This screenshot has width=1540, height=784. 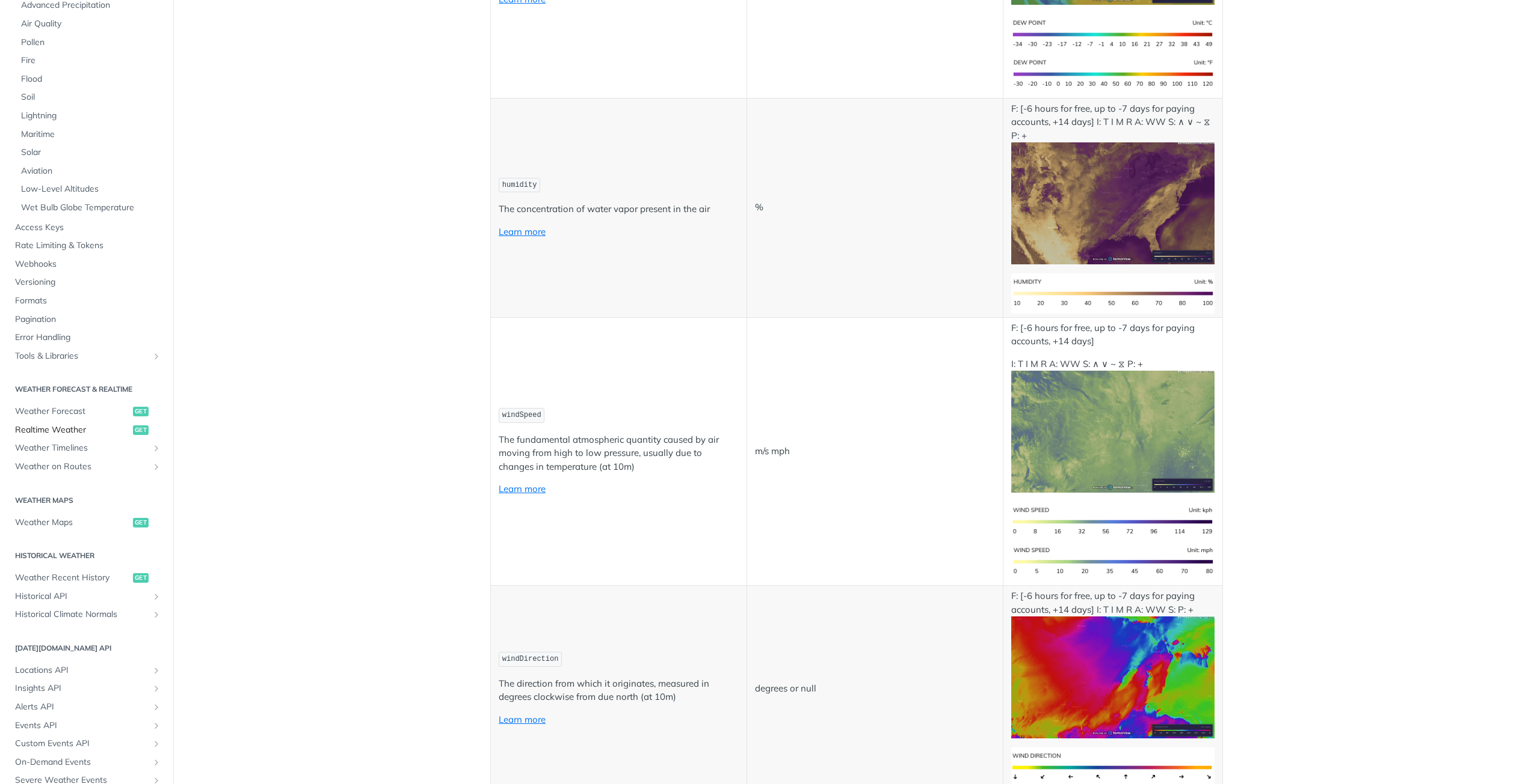 What do you see at coordinates (156, 448) in the screenshot?
I see `button: Show subpages for Weather Timelines` at bounding box center [156, 448].